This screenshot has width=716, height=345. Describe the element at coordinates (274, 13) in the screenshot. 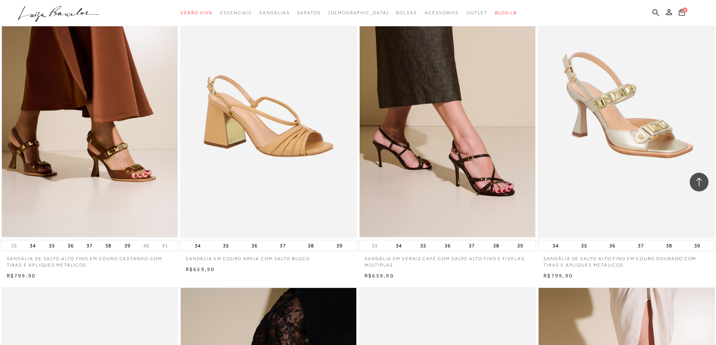

I see `span: Sandálias` at that location.